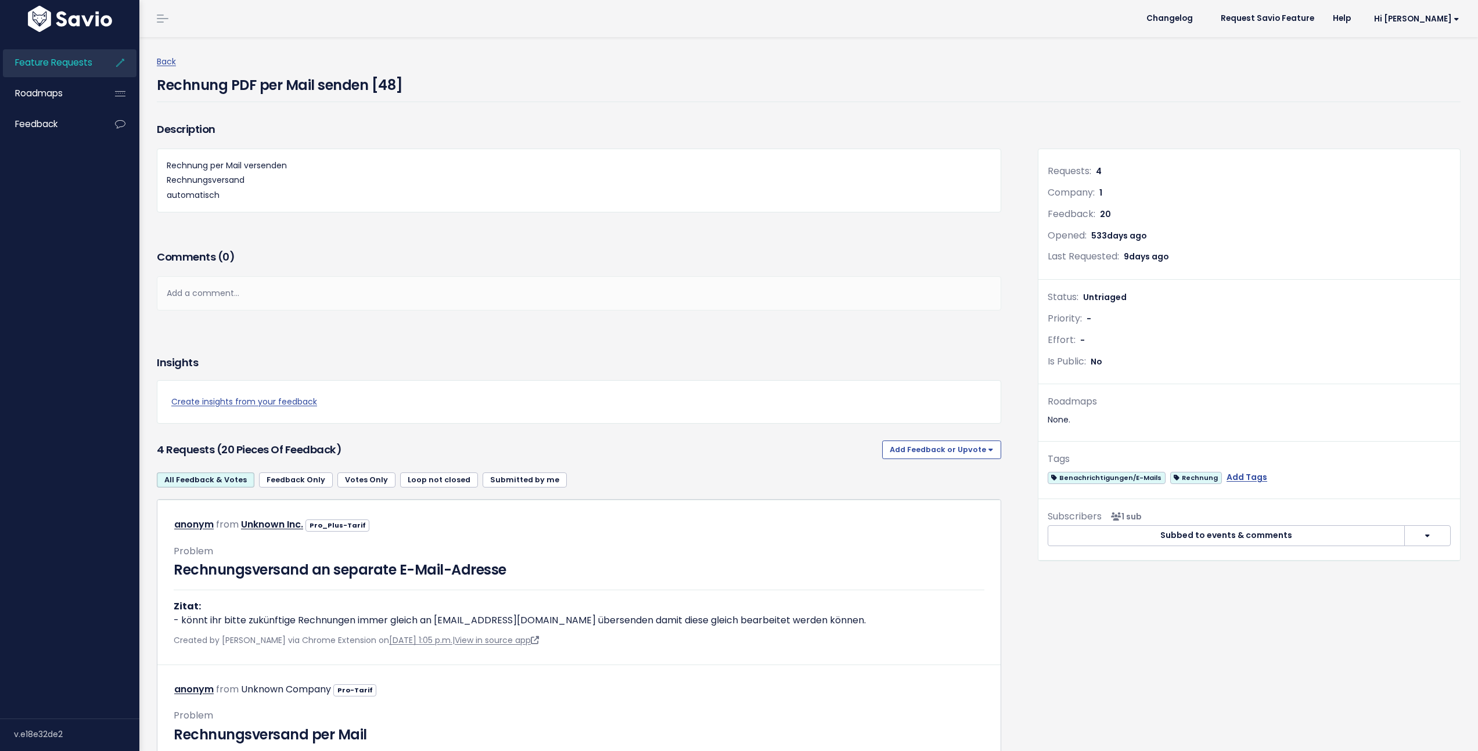 This screenshot has width=1478, height=751. I want to click on a: Roadmaps, so click(49, 93).